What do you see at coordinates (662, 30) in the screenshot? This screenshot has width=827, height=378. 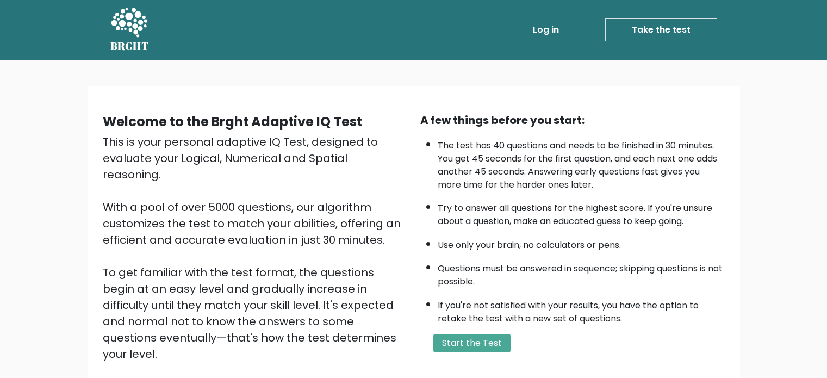 I see `a: Take the test` at bounding box center [662, 30].